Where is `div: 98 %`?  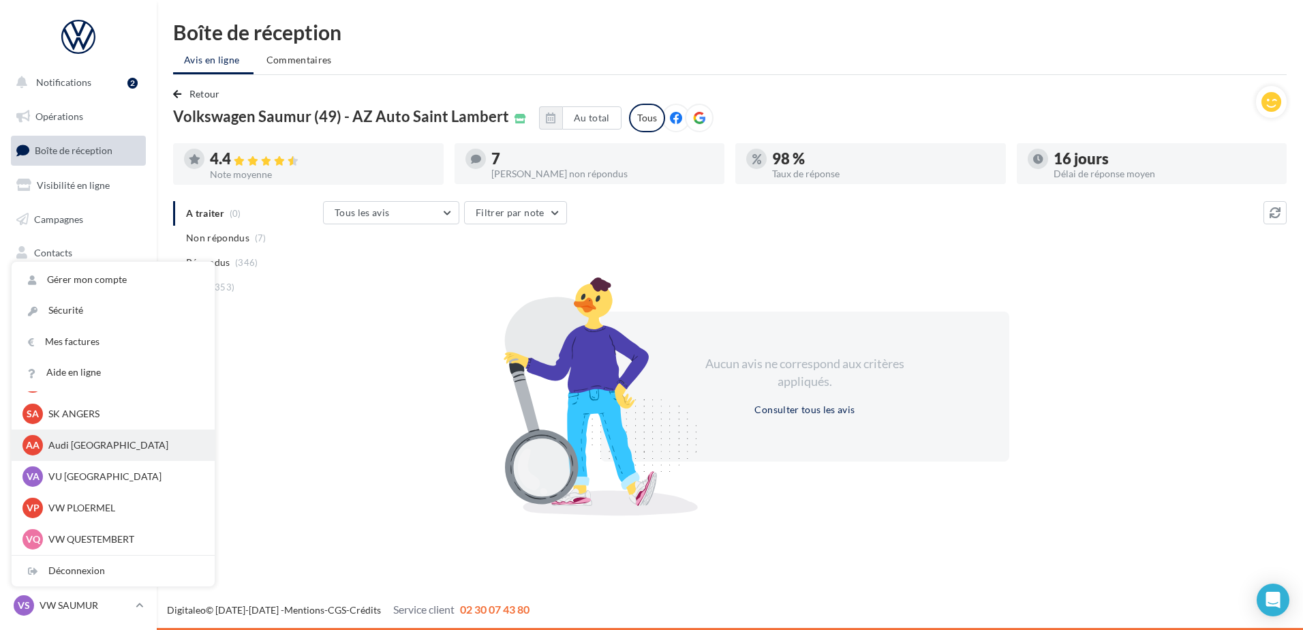
div: 98 % is located at coordinates (883, 159).